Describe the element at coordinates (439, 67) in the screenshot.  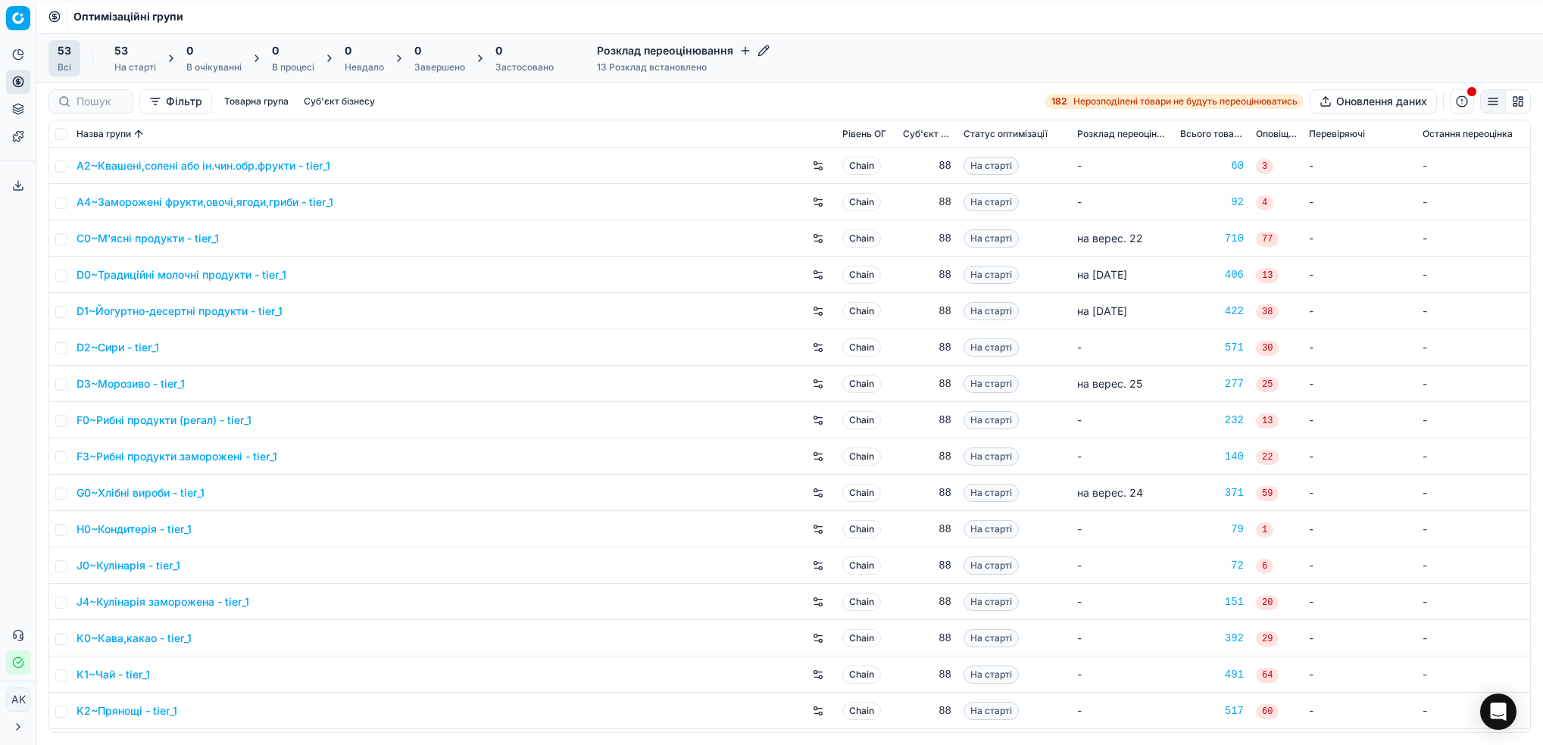
I see `div: Завершено` at that location.